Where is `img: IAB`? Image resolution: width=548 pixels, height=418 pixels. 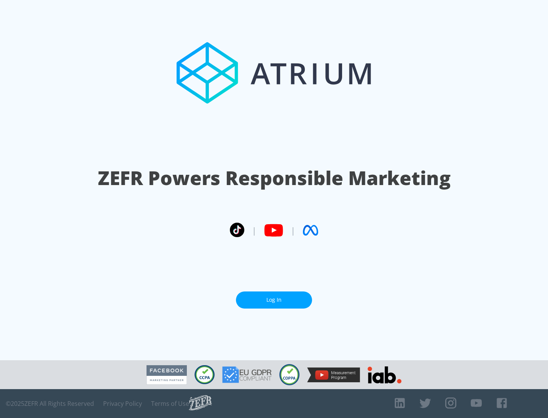
img: IAB is located at coordinates (384, 375).